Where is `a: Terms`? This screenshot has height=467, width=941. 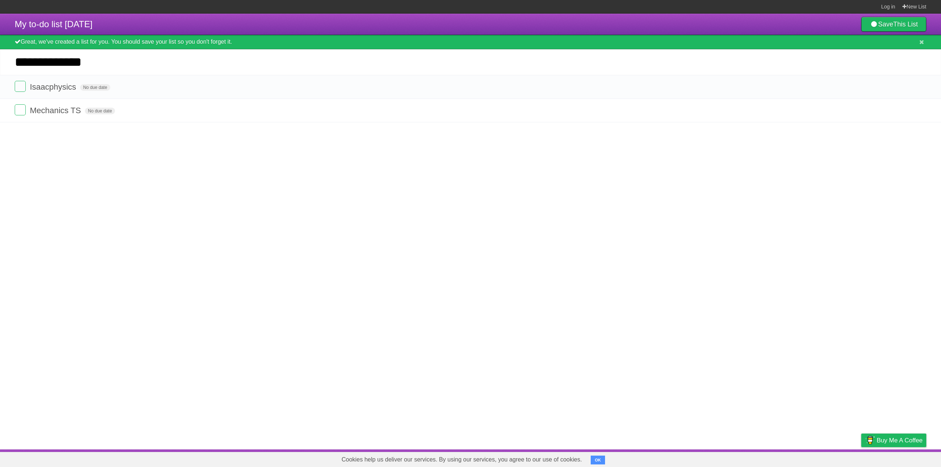 a: Terms is located at coordinates (835, 459).